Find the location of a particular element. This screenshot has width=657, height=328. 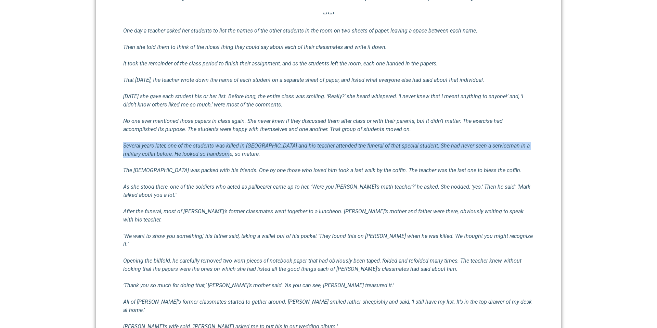

em: As she stood there, one of the soldiers who acted as pallbearer came up to her. ‘Were you [PERSON... is located at coordinates (327, 191).